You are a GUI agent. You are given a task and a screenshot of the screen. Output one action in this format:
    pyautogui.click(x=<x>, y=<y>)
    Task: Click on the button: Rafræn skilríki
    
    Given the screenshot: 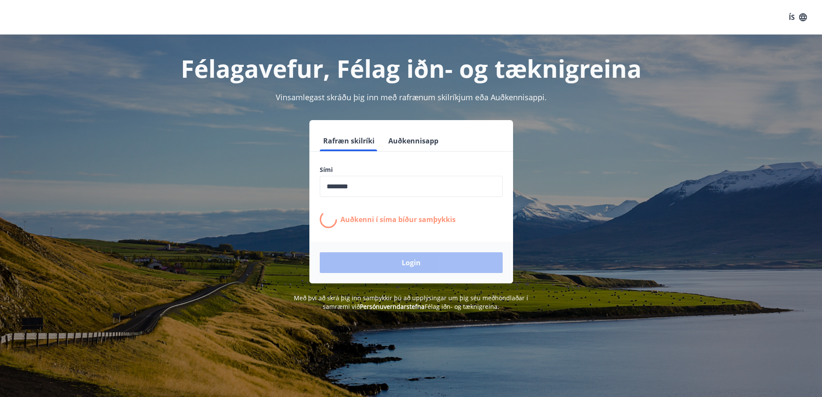 What is the action you would take?
    pyautogui.click(x=349, y=141)
    